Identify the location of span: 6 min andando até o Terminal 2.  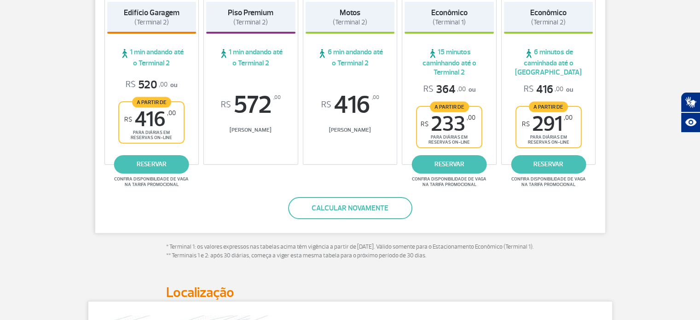
(350, 57).